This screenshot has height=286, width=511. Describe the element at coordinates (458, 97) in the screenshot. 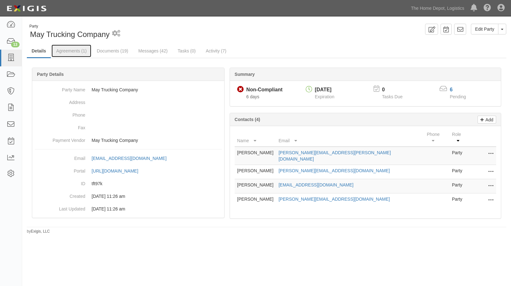

I see `span: Pending` at that location.